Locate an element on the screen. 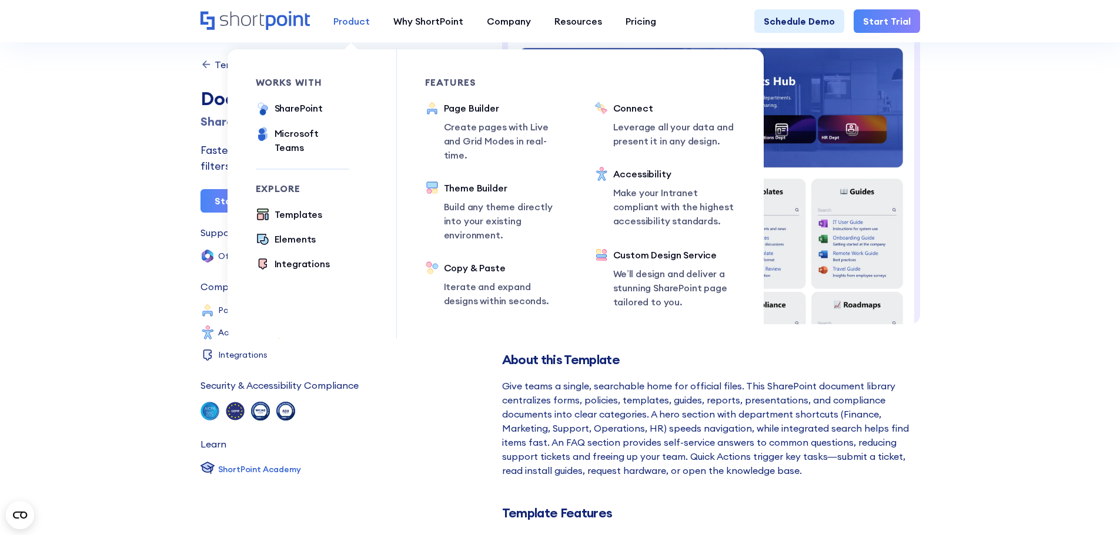 The image size is (1120, 535). div: Office 365 is located at coordinates (240, 256).